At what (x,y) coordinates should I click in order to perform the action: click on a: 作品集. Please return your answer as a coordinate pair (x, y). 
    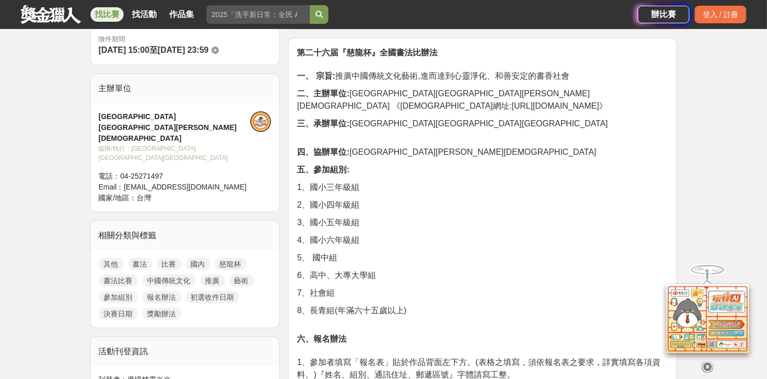
    Looking at the image, I should click on (182, 14).